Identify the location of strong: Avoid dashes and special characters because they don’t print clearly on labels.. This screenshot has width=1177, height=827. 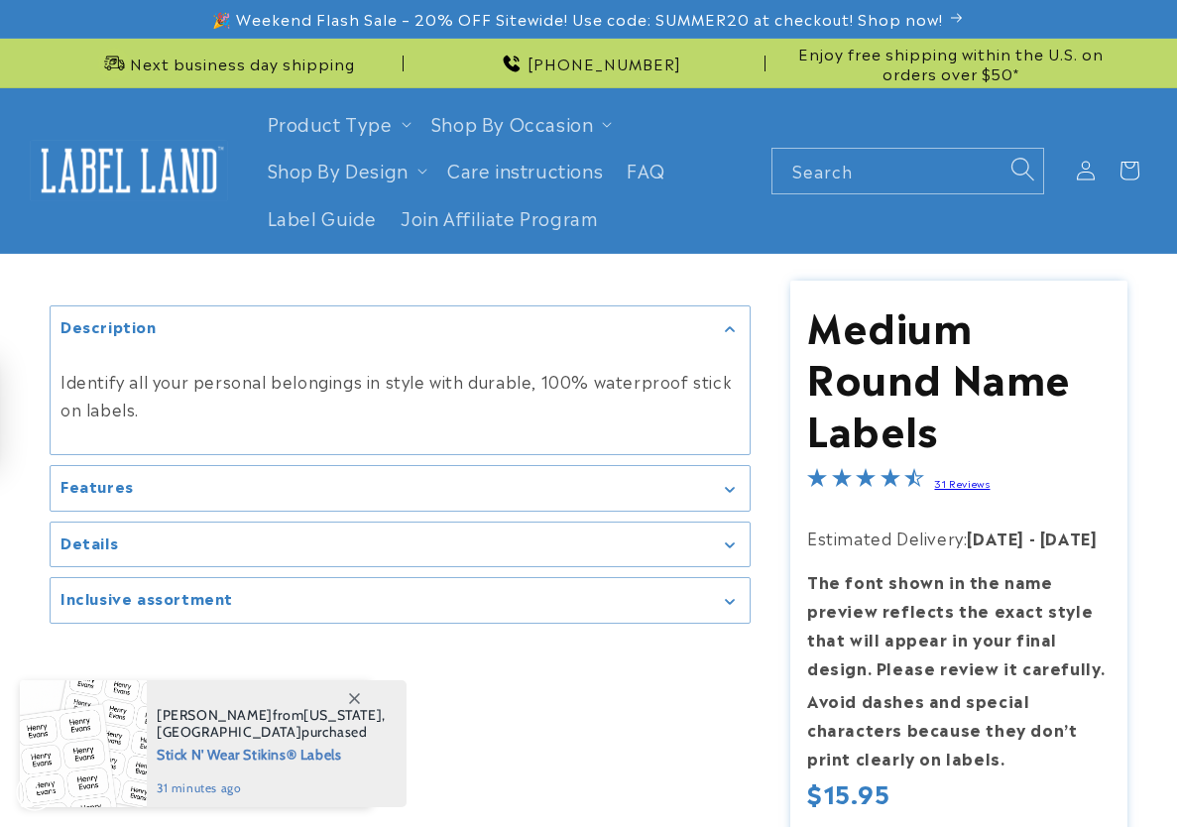
(942, 729).